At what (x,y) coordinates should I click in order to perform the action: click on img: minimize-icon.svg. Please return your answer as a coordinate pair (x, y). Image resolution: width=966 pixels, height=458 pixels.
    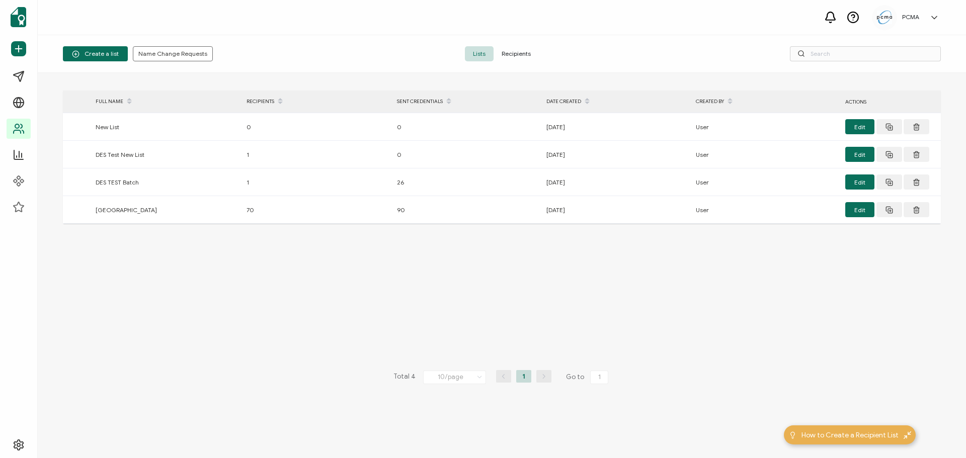
    Looking at the image, I should click on (907, 435).